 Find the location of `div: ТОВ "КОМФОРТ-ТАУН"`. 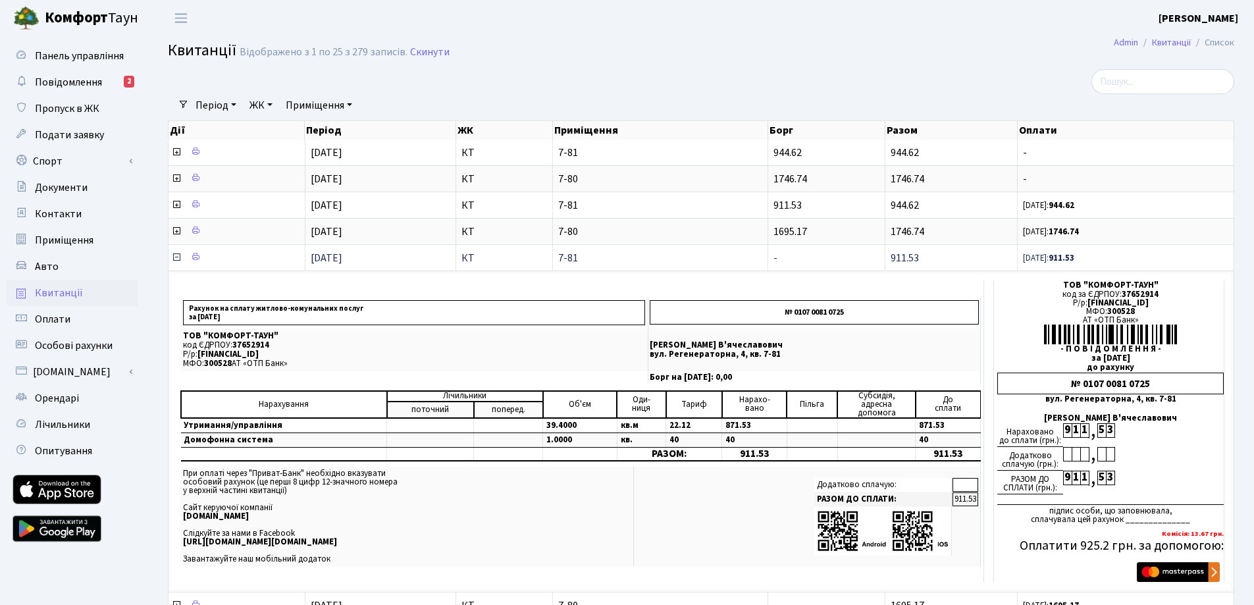

div: ТОВ "КОМФОРТ-ТАУН" is located at coordinates (1111, 285).